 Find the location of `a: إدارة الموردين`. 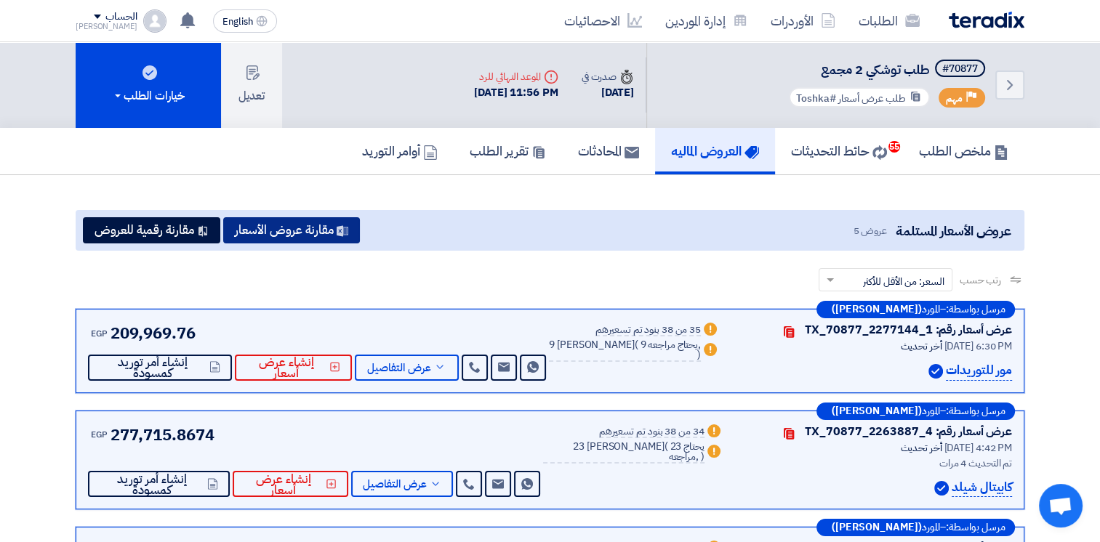

a: إدارة الموردين is located at coordinates (706, 20).